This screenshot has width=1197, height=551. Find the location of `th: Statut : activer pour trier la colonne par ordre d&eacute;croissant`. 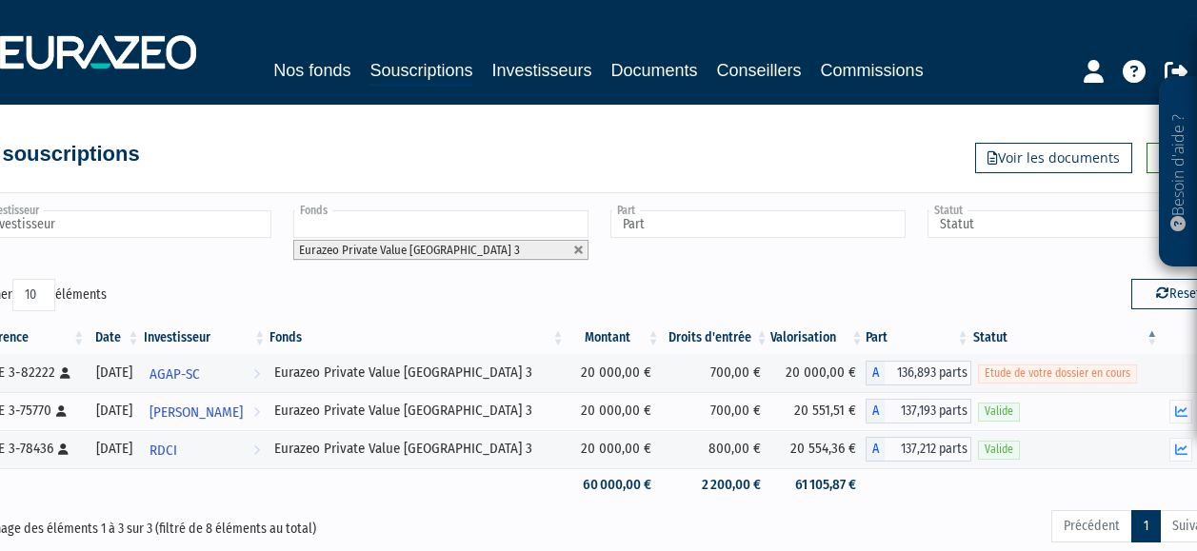

th: Statut : activer pour trier la colonne par ordre d&eacute;croissant is located at coordinates (1065, 338).